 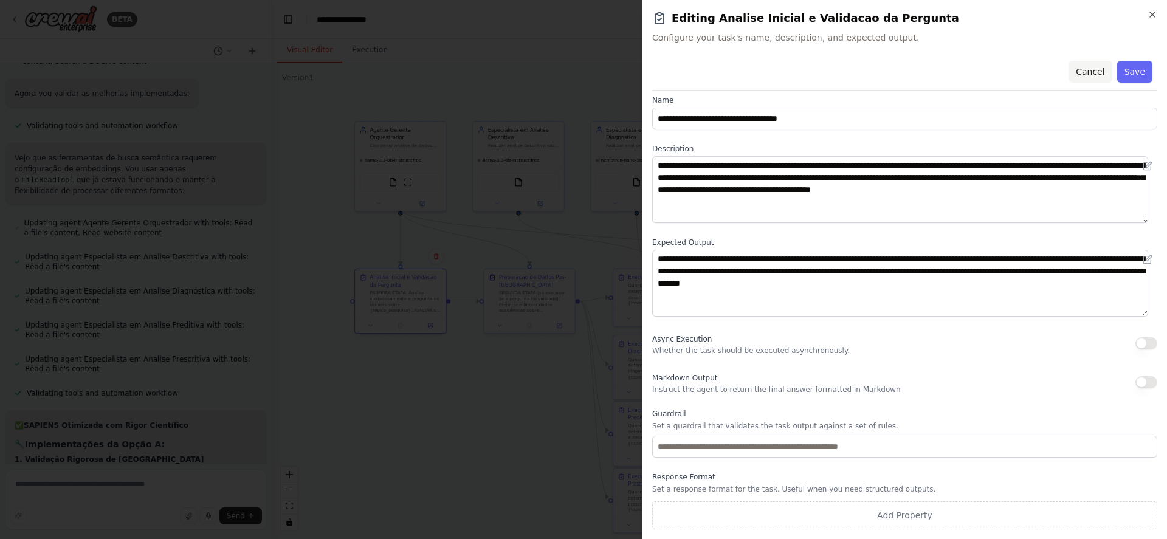 What do you see at coordinates (905, 477) in the screenshot?
I see `label: Response Format` at bounding box center [905, 477].